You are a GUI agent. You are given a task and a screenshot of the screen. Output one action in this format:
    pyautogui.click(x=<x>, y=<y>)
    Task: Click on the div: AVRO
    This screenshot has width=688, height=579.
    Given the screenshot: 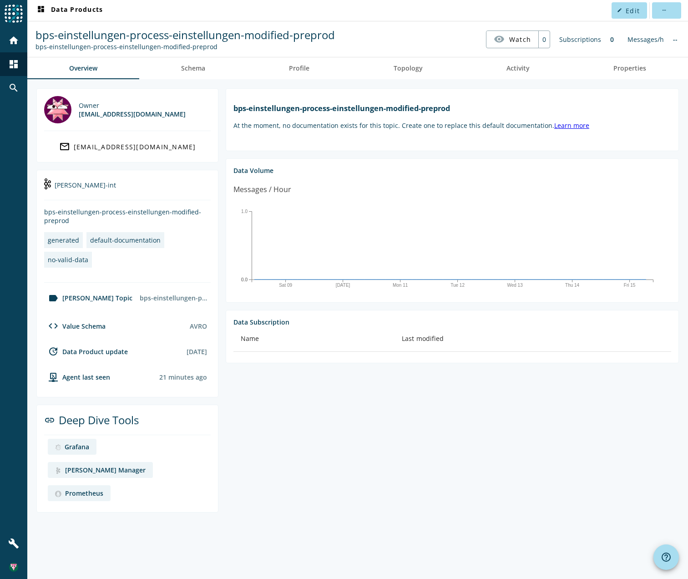 What is the action you would take?
    pyautogui.click(x=198, y=326)
    